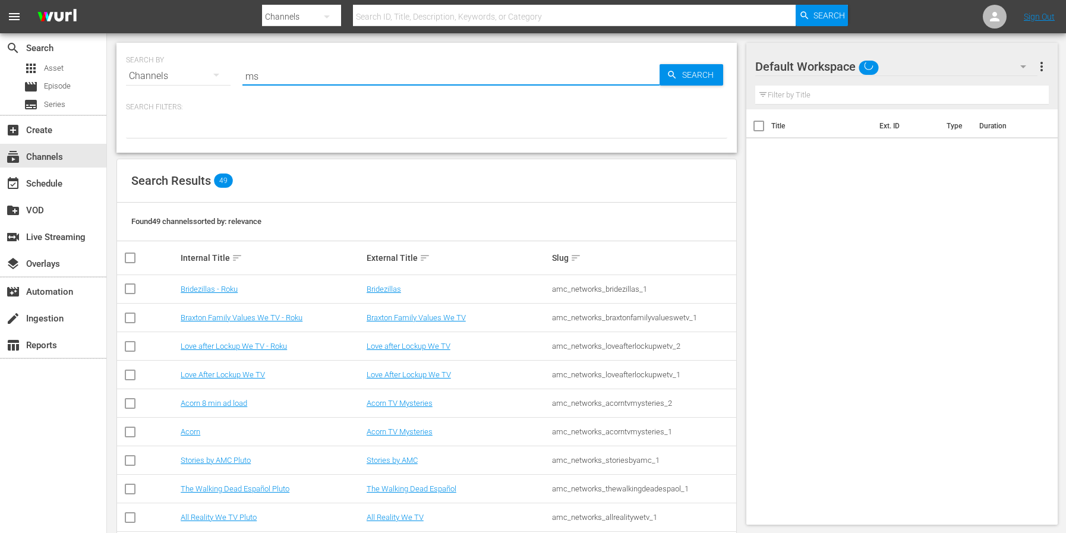 This screenshot has width=1066, height=533. What do you see at coordinates (223, 181) in the screenshot?
I see `span: 49` at bounding box center [223, 181].